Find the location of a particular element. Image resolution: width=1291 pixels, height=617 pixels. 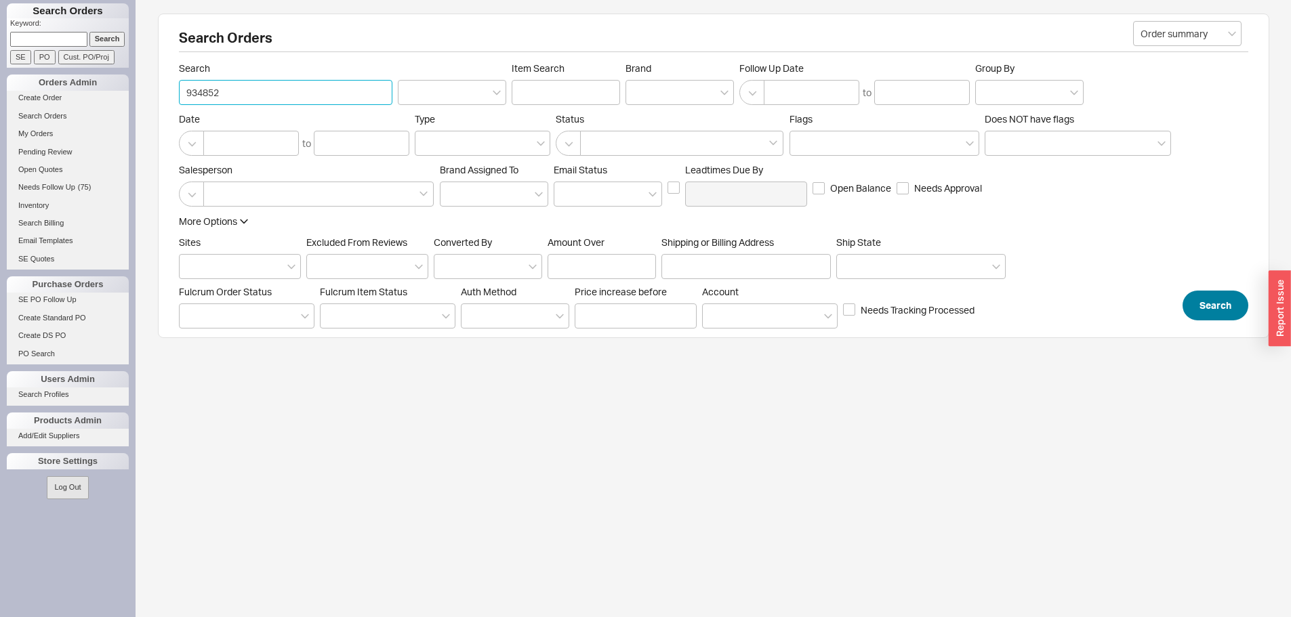

span: Does NOT have flags is located at coordinates (1030, 119).